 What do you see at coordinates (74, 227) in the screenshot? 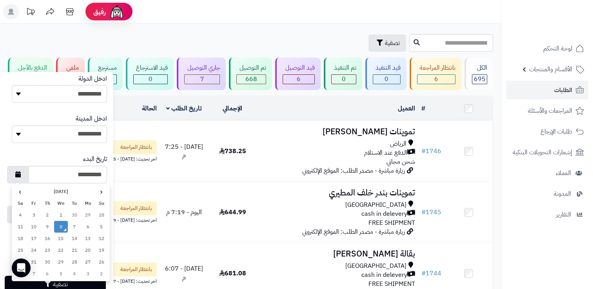
I see `td: 7` at bounding box center [74, 227].